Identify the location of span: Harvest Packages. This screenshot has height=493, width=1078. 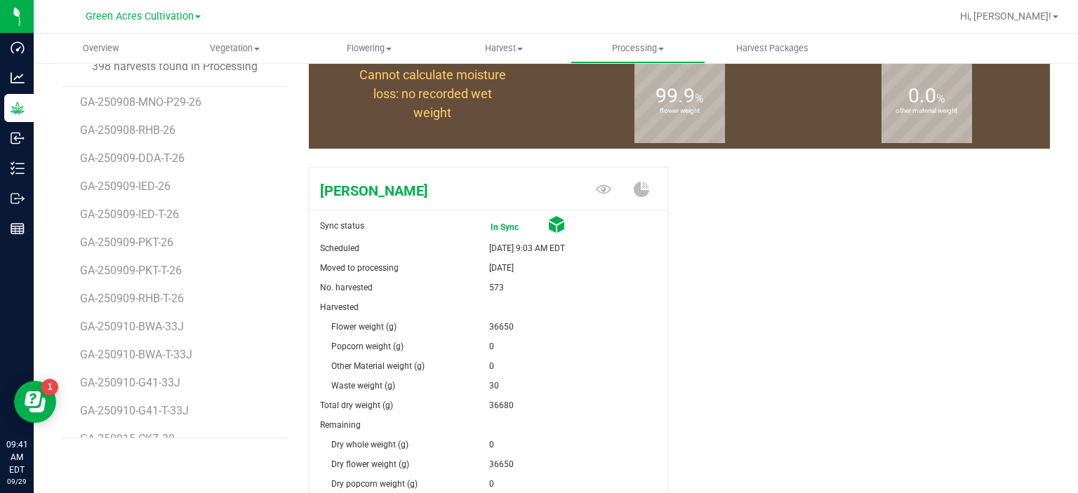
(772, 48).